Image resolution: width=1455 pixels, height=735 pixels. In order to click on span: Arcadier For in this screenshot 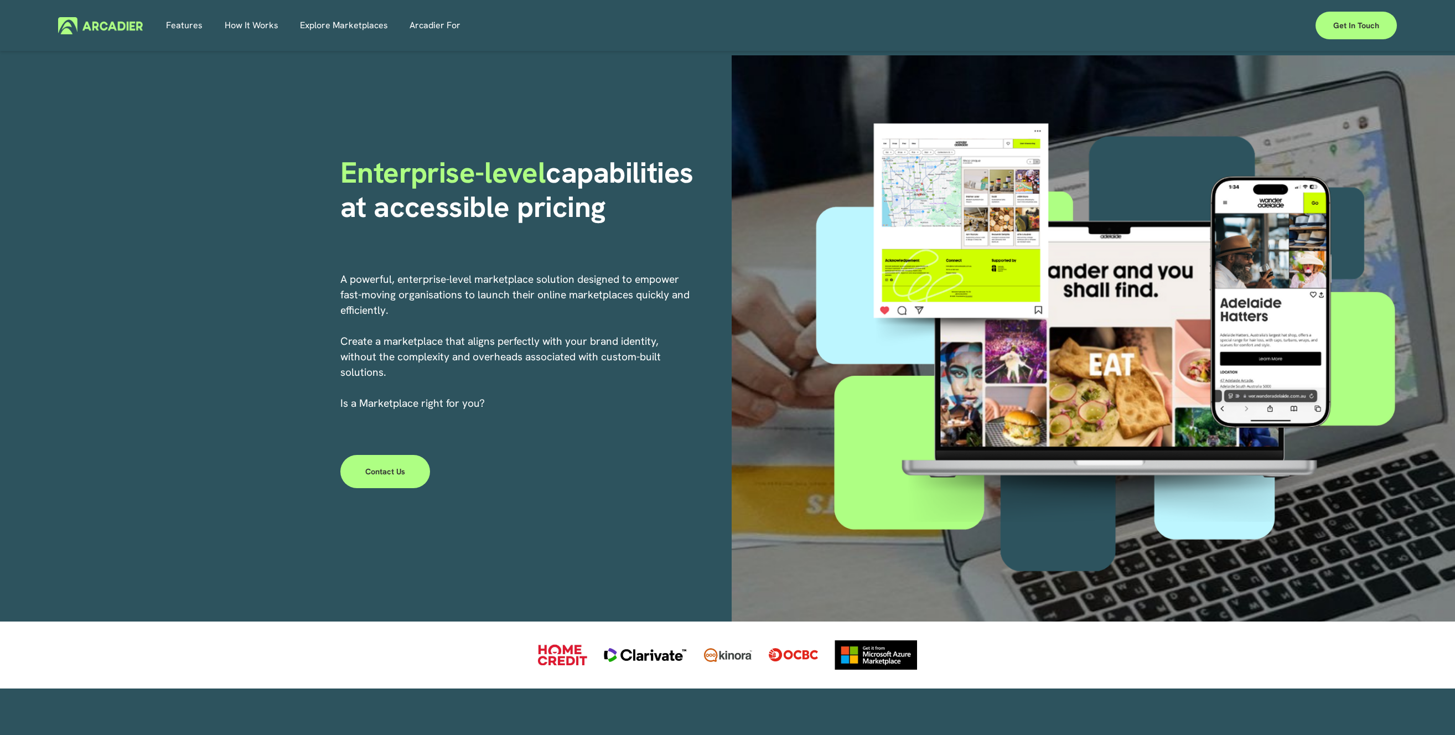, I will do `click(435, 25)`.